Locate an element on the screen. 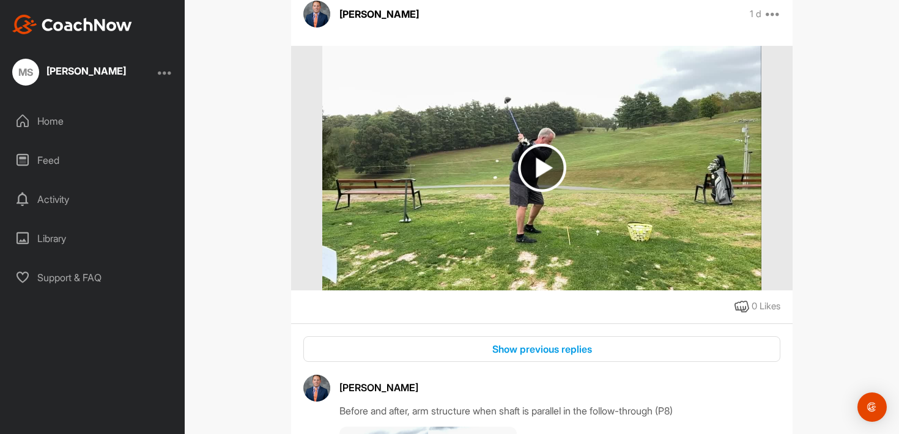 The height and width of the screenshot is (434, 899). div: Support & FAQ is located at coordinates (93, 278).